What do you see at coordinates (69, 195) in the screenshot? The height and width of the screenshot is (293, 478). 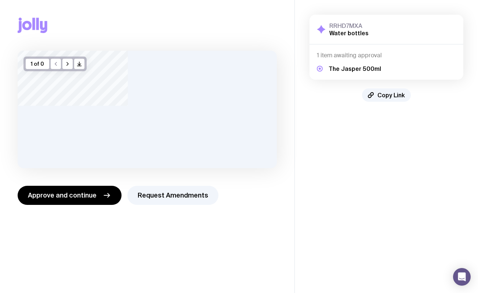 I see `button: Approve and continue` at bounding box center [69, 195].